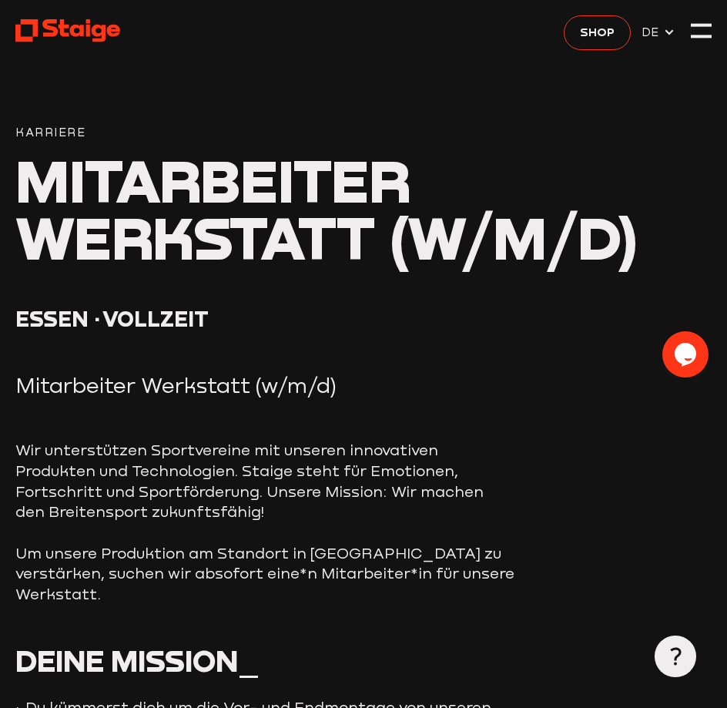 The image size is (727, 708). I want to click on span: Mitarbeiter Werkstatt (w/m/d), so click(327, 208).